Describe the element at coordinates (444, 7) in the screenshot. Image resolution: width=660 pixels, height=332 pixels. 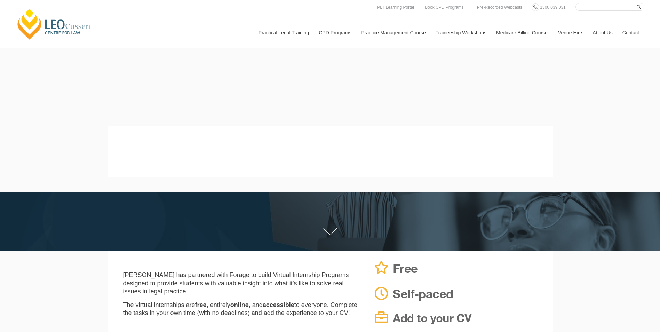
I see `a: Book CPD Programs` at that location.